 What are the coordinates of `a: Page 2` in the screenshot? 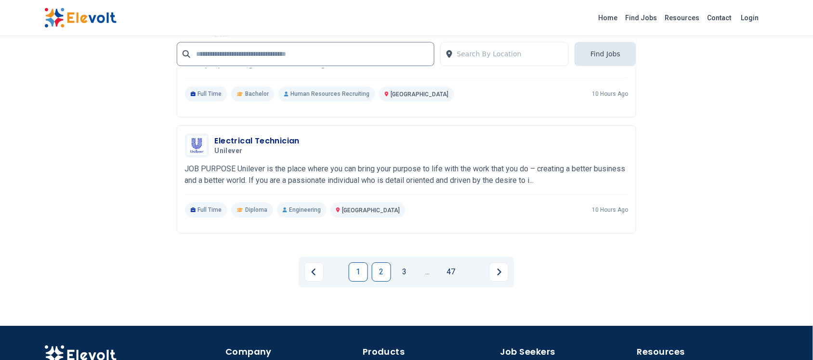 It's located at (381, 272).